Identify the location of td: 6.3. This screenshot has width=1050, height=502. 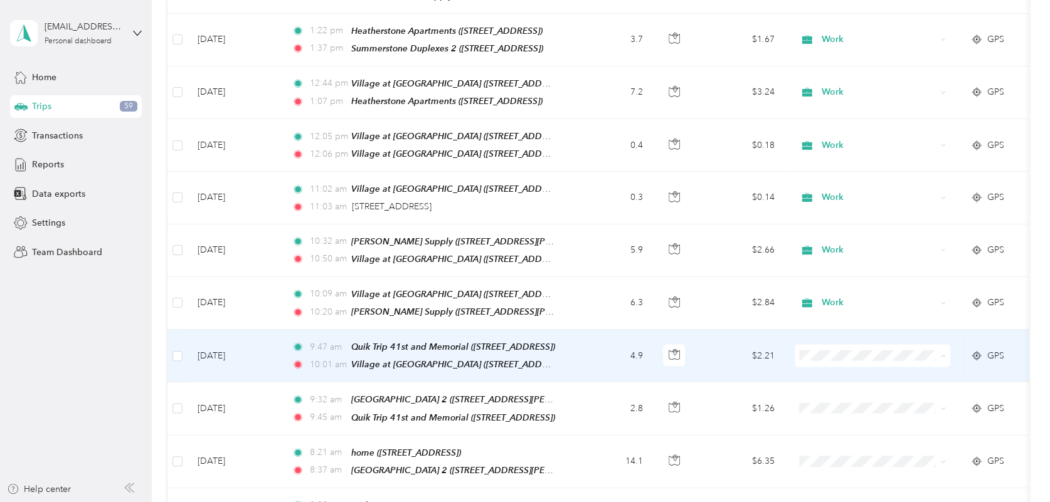
(611, 303).